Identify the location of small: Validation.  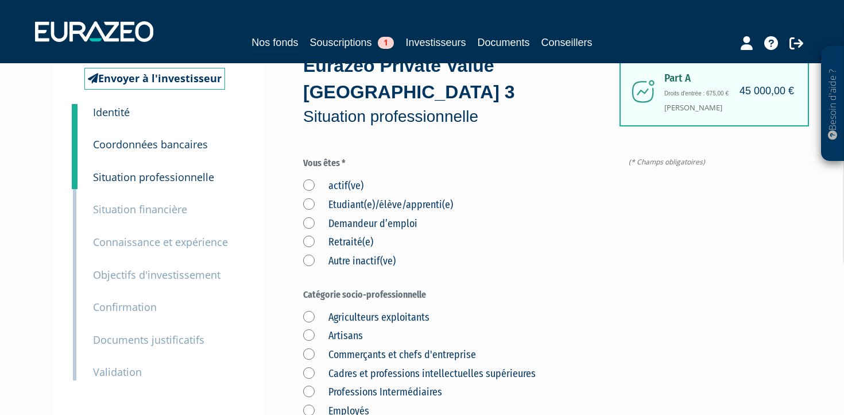
(117, 372).